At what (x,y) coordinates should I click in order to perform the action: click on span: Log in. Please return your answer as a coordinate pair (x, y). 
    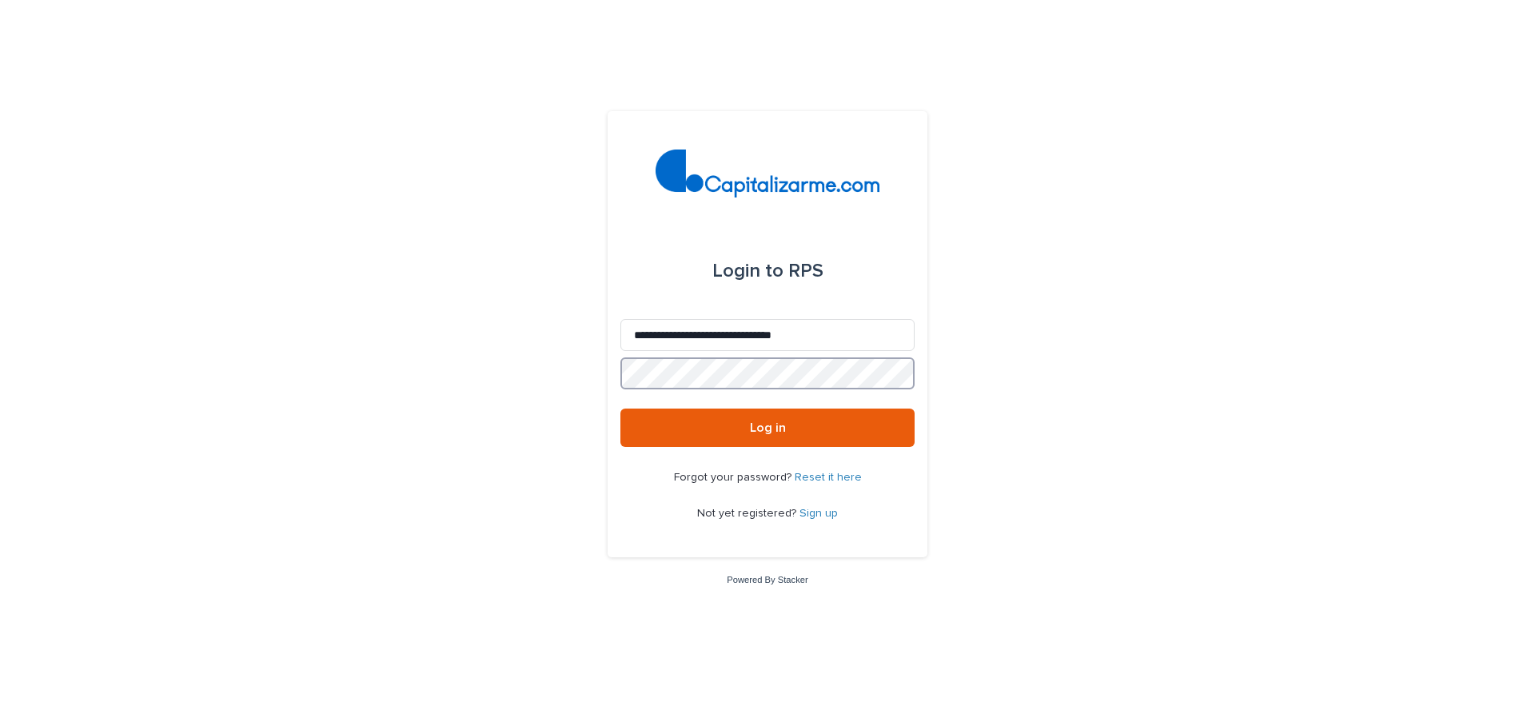
    Looking at the image, I should click on (768, 428).